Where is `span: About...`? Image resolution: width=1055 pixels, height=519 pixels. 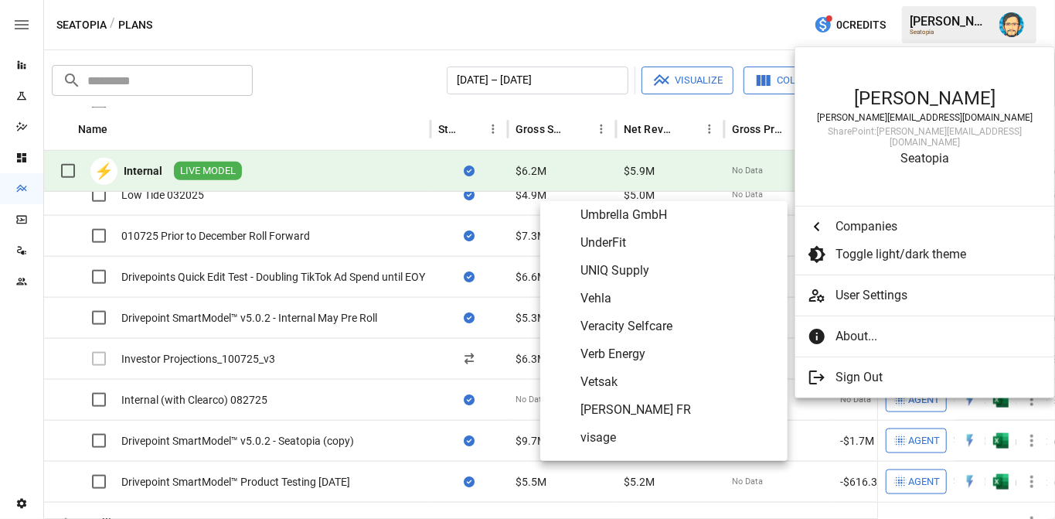
span: About... is located at coordinates (933, 336).